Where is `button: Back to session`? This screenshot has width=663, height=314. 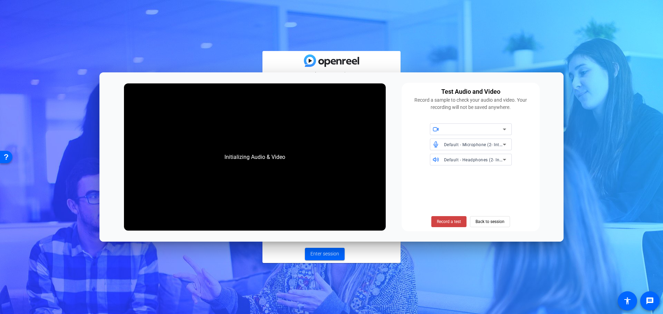
button: Back to session is located at coordinates (490, 222).